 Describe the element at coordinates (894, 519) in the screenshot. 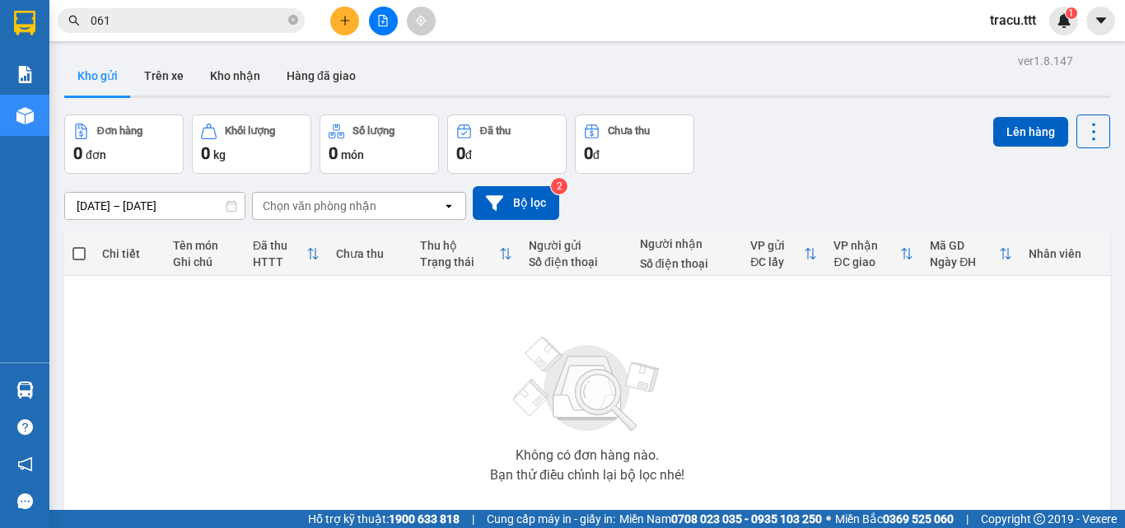

I see `span: Miền Bắc` at that location.